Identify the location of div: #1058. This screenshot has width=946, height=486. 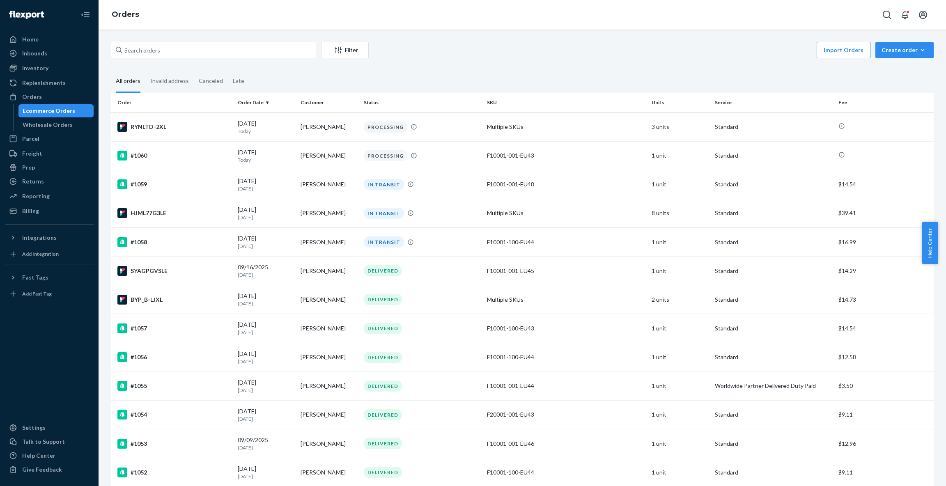
(174, 242).